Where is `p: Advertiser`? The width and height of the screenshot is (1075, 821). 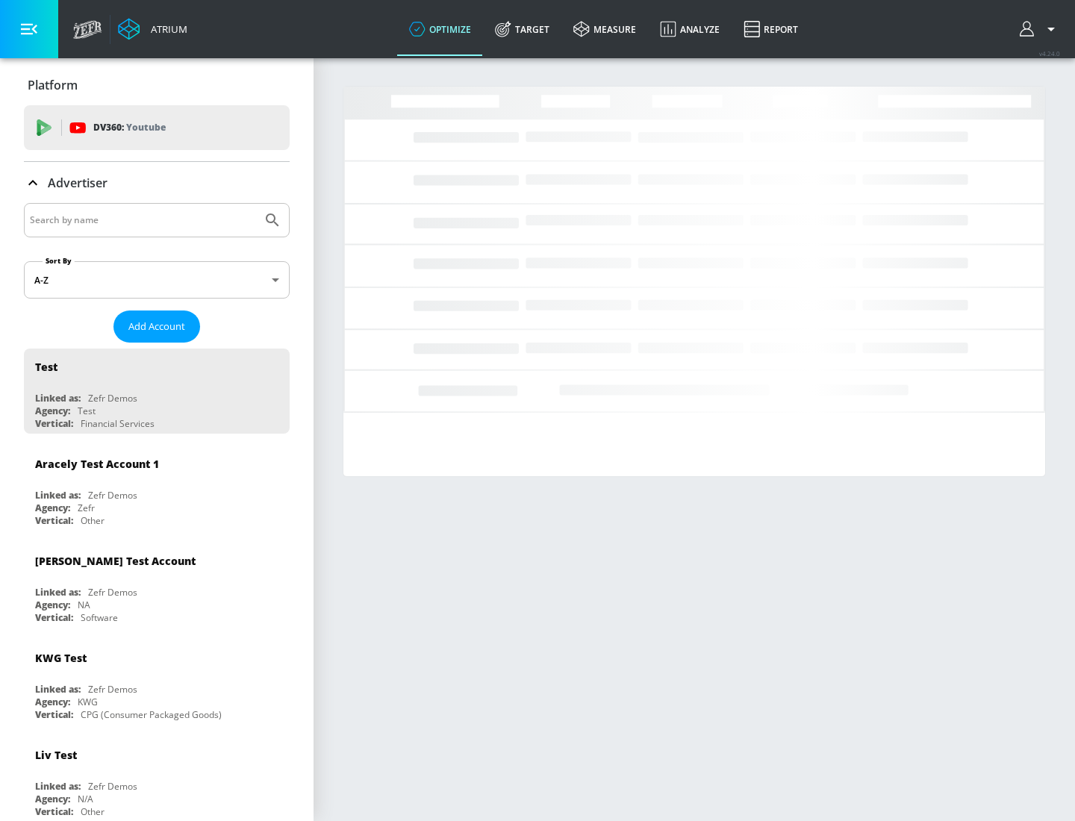 p: Advertiser is located at coordinates (78, 183).